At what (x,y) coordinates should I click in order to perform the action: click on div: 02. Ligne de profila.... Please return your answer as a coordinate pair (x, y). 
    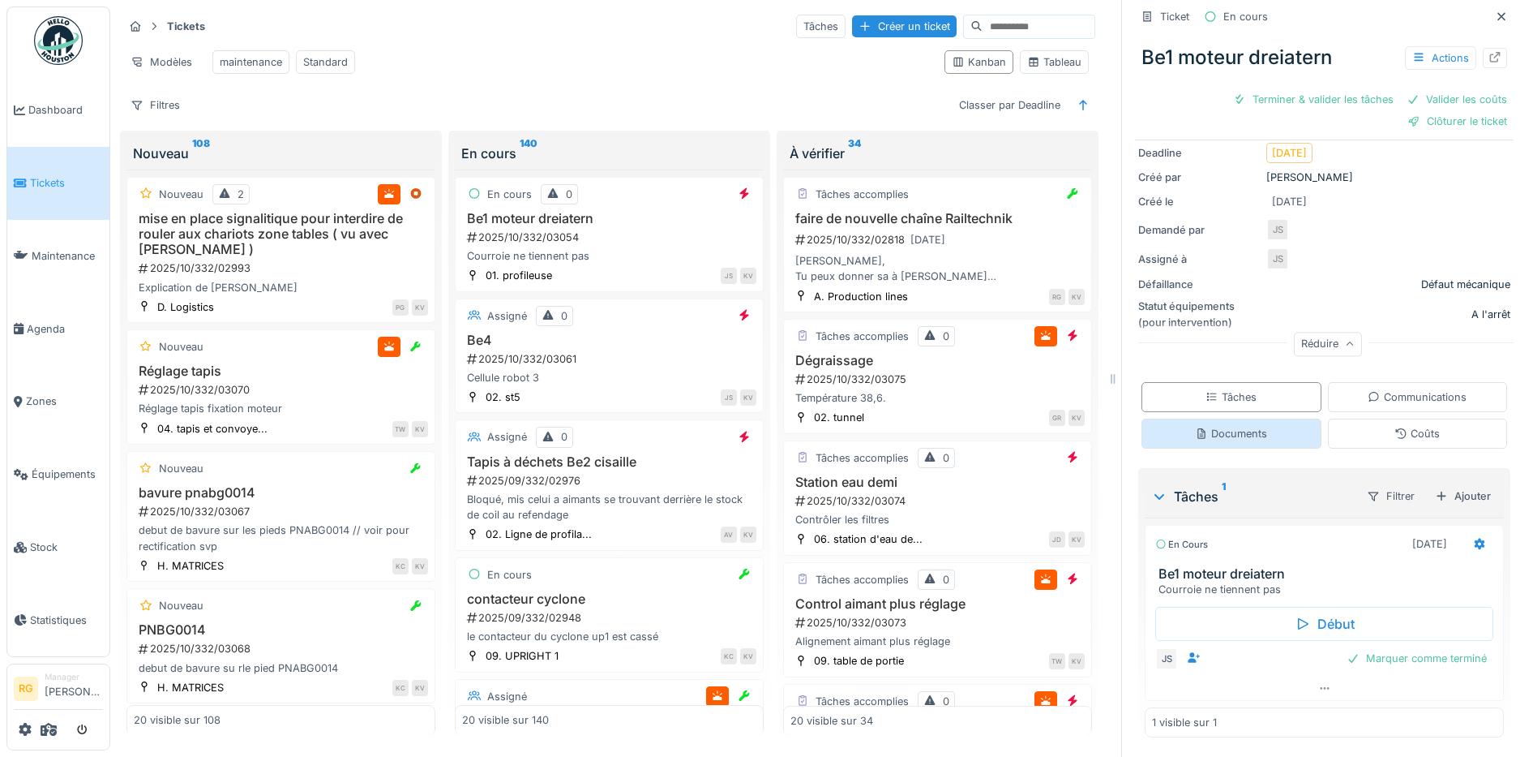
    Looking at the image, I should click on (538, 534).